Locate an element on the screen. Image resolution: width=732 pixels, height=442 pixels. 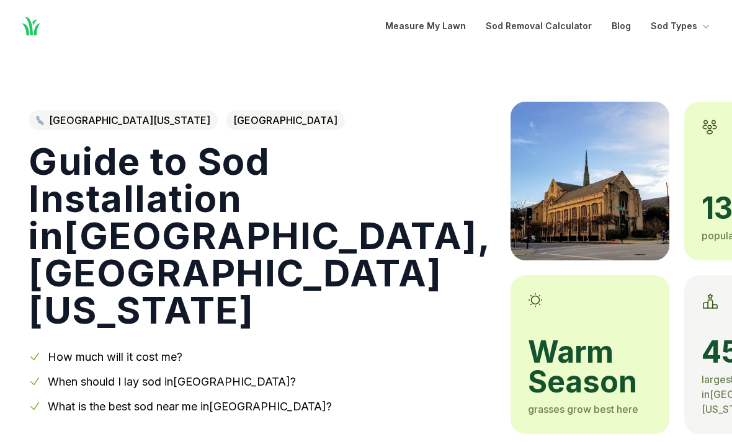
a: Blog is located at coordinates (621, 26).